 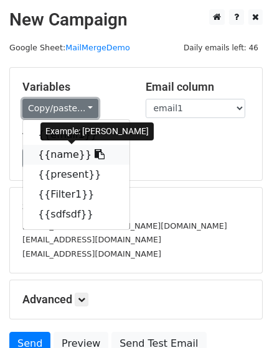 What do you see at coordinates (198, 87) in the screenshot?
I see `h5: Email column` at bounding box center [198, 87].